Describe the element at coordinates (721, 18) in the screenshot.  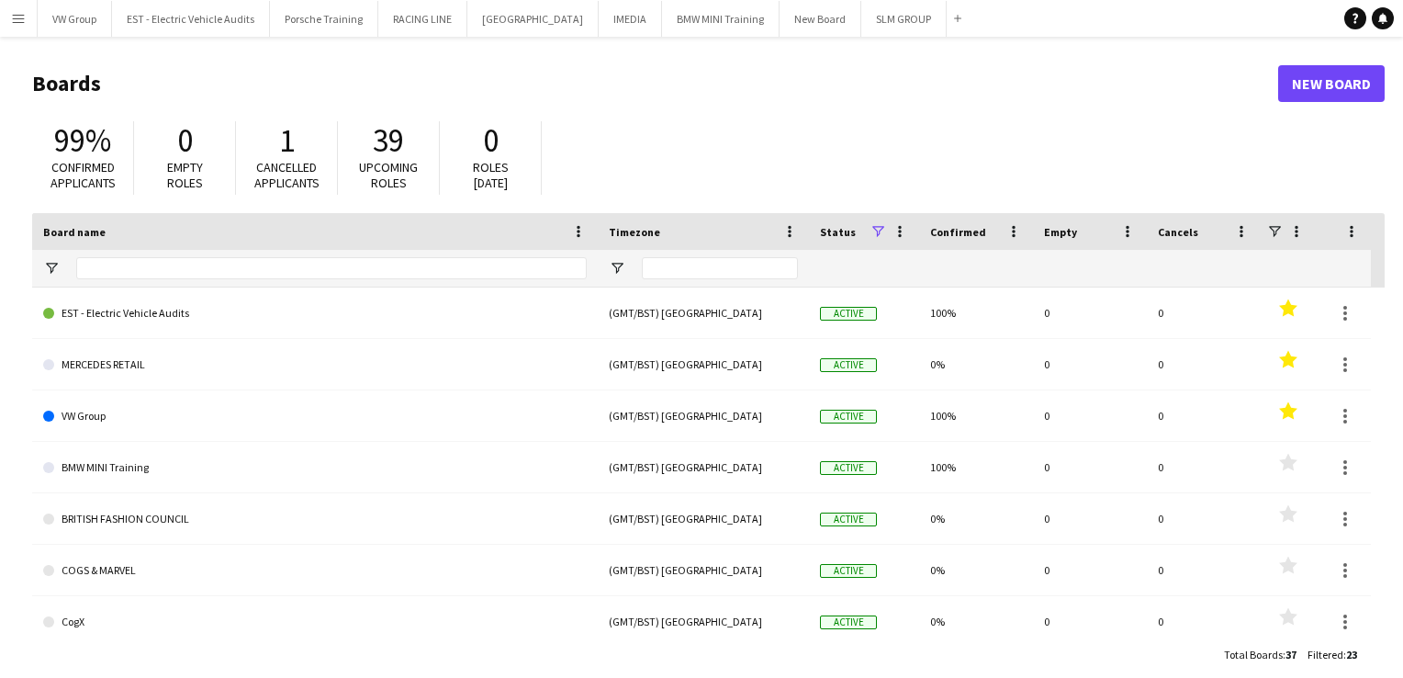
I see `button: BMW MINI Training` at that location.